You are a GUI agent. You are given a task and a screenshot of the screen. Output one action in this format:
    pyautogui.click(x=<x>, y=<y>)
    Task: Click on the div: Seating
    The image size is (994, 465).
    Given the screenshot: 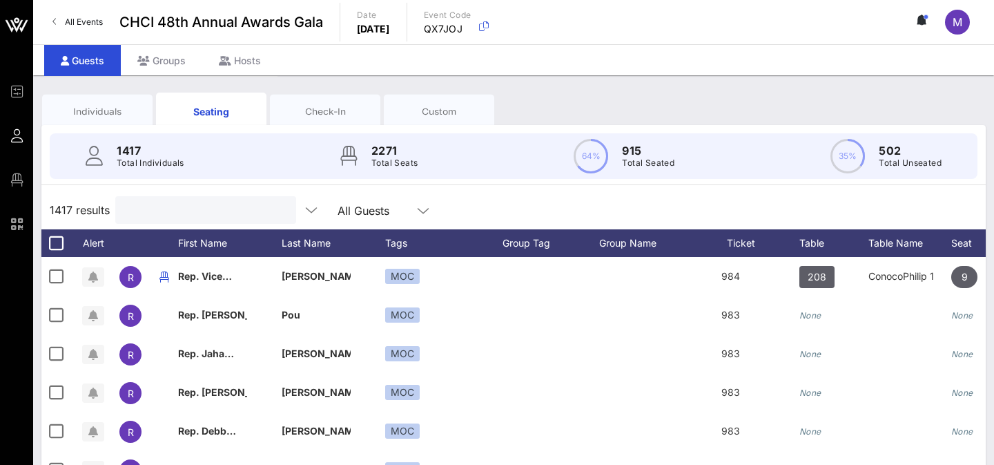 What is the action you would take?
    pyautogui.click(x=211, y=111)
    